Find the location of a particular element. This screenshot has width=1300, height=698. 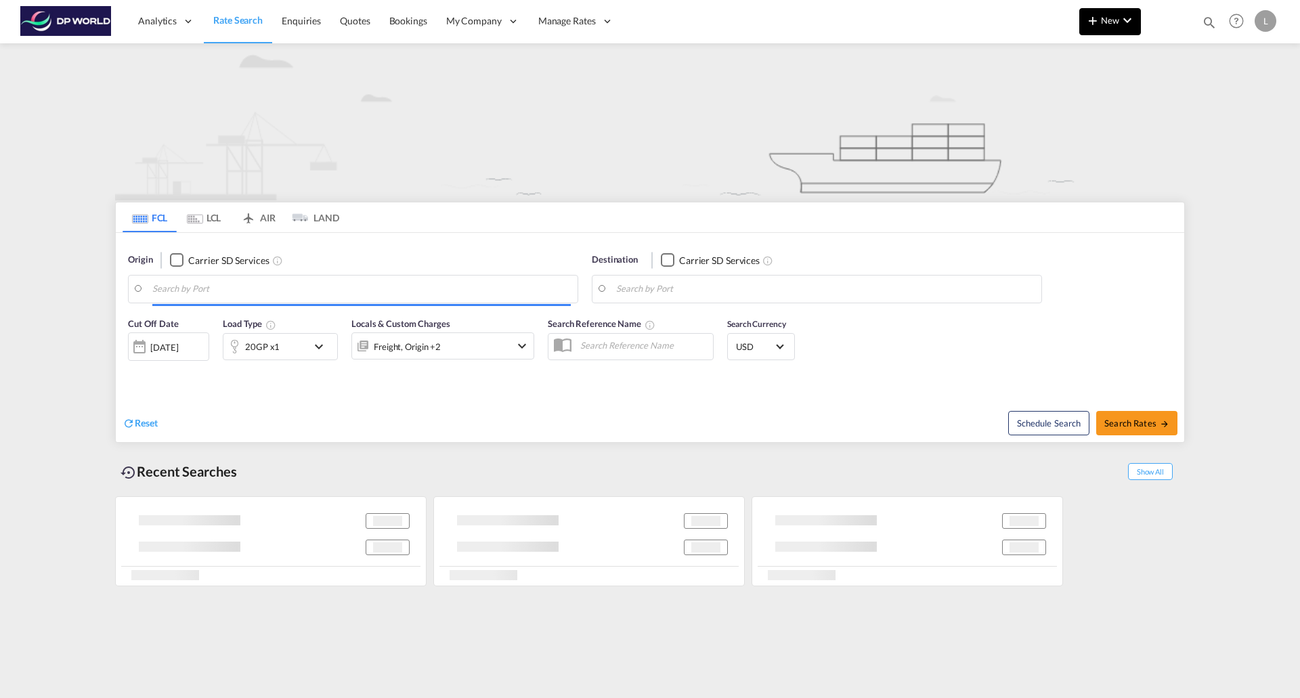

span: Cut Off Date is located at coordinates (153, 324).